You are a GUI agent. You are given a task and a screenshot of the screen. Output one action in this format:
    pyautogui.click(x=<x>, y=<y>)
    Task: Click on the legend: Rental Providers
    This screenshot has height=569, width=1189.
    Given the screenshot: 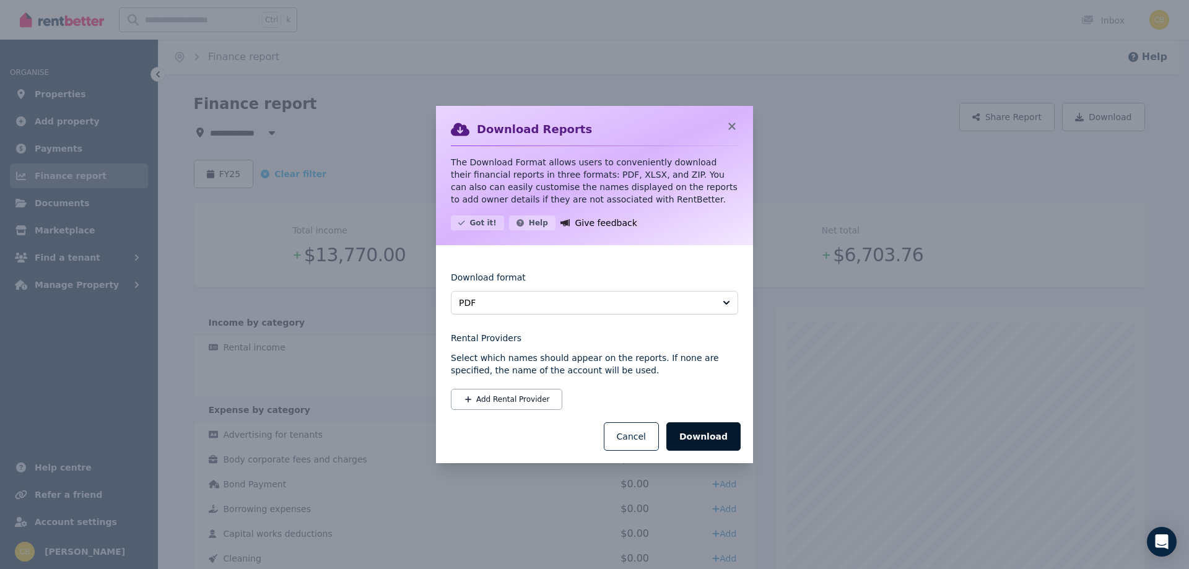 What is the action you would take?
    pyautogui.click(x=594, y=338)
    